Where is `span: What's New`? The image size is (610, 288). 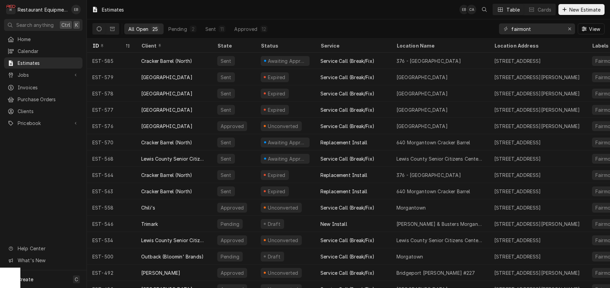
span: What's New is located at coordinates (48, 260).